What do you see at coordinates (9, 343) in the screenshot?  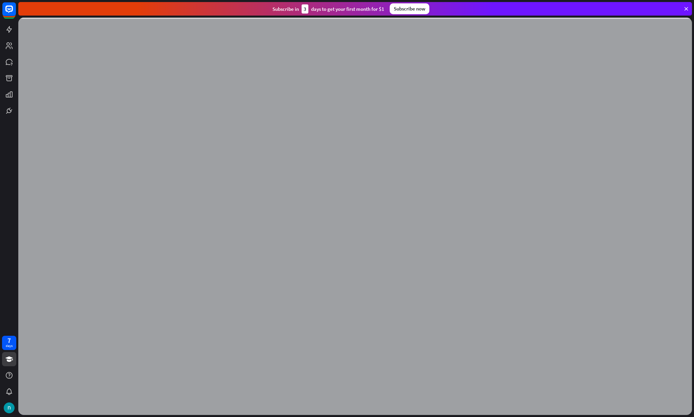 I see `a: 7 days` at bounding box center [9, 343].